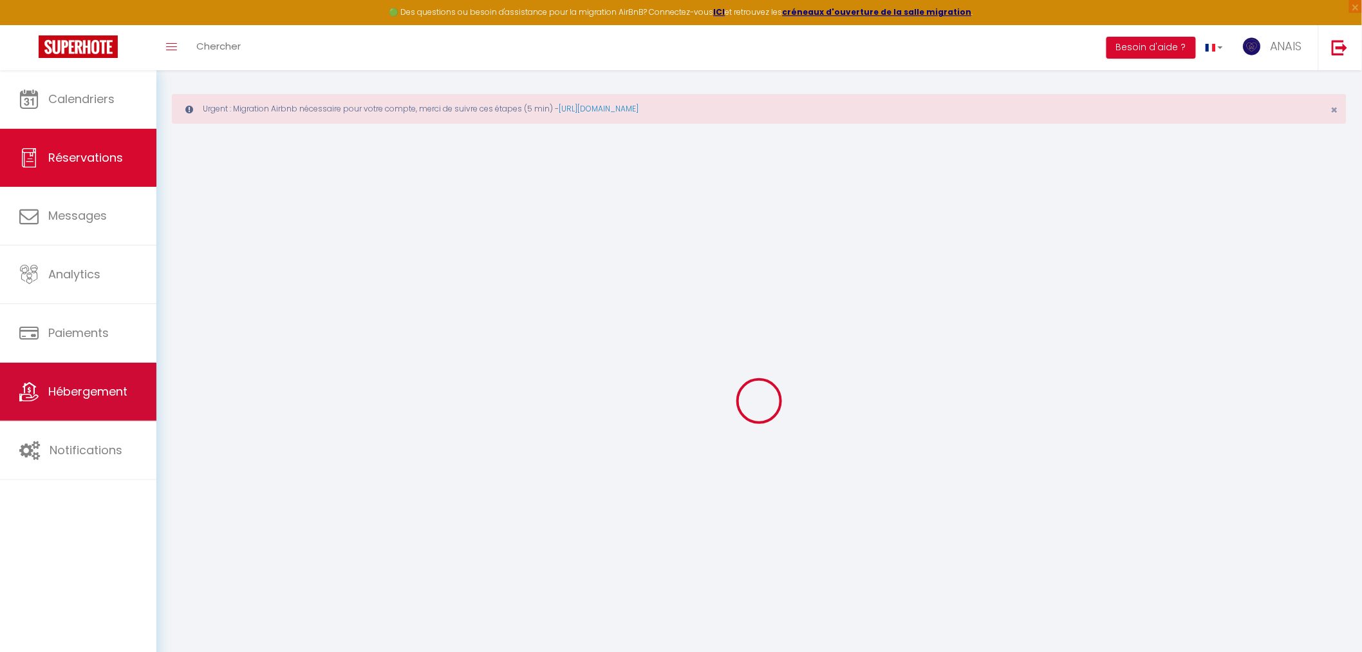 This screenshot has width=1362, height=652. What do you see at coordinates (1340, 47) in the screenshot?
I see `img: logout` at bounding box center [1340, 47].